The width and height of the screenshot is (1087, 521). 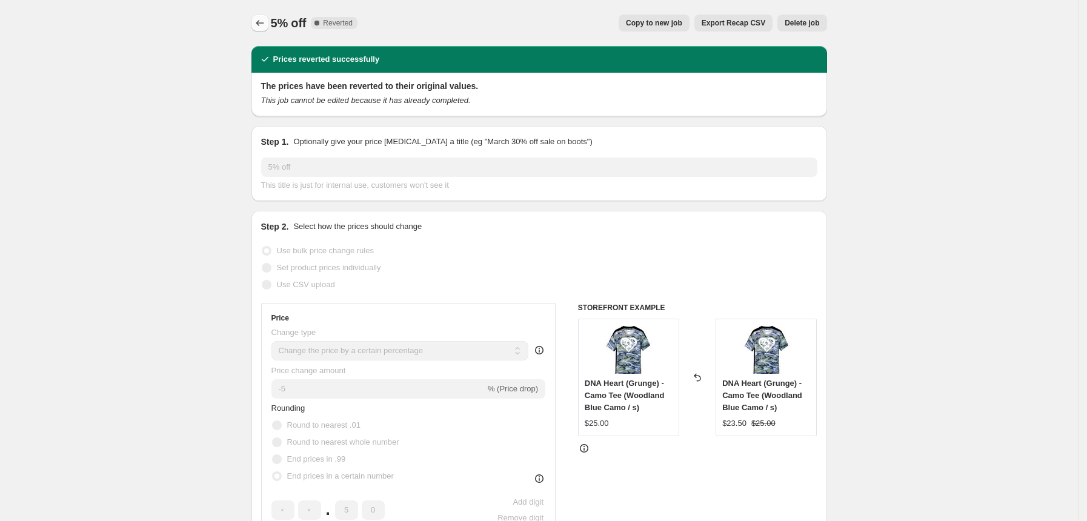 What do you see at coordinates (802, 23) in the screenshot?
I see `span: Delete job` at bounding box center [802, 23].